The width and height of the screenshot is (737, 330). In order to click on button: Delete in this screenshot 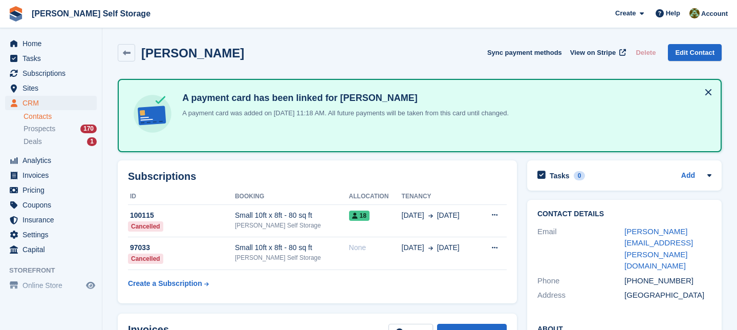, I will do `click(646, 52)`.